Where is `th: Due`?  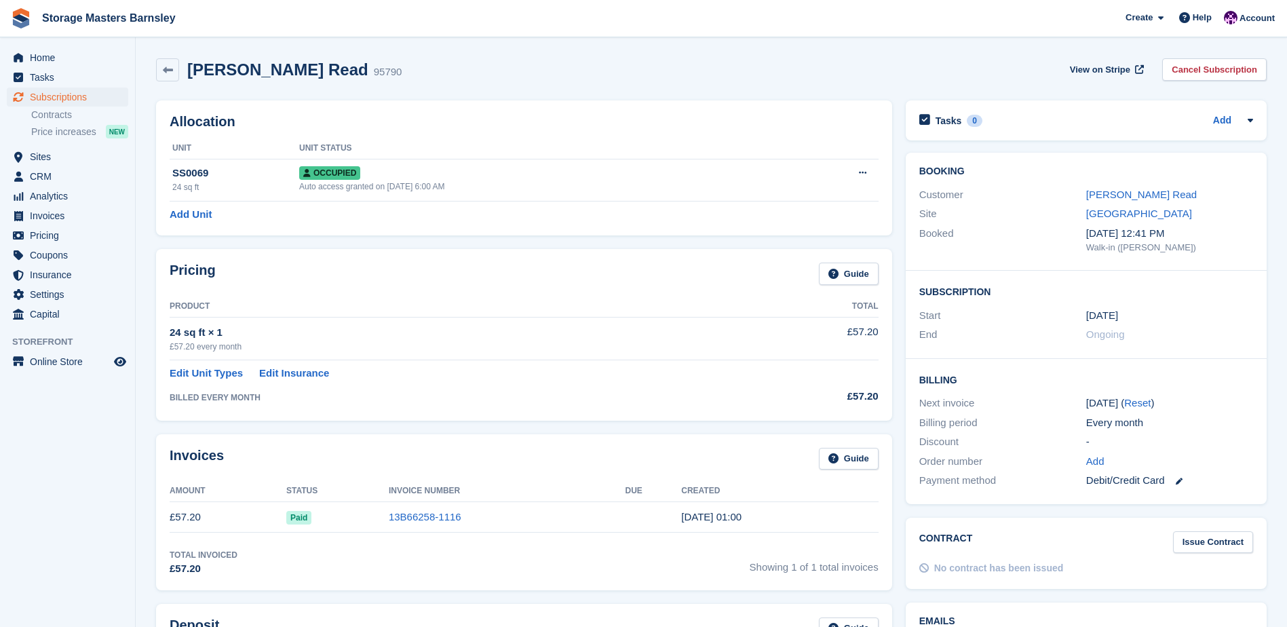 th: Due is located at coordinates (653, 491).